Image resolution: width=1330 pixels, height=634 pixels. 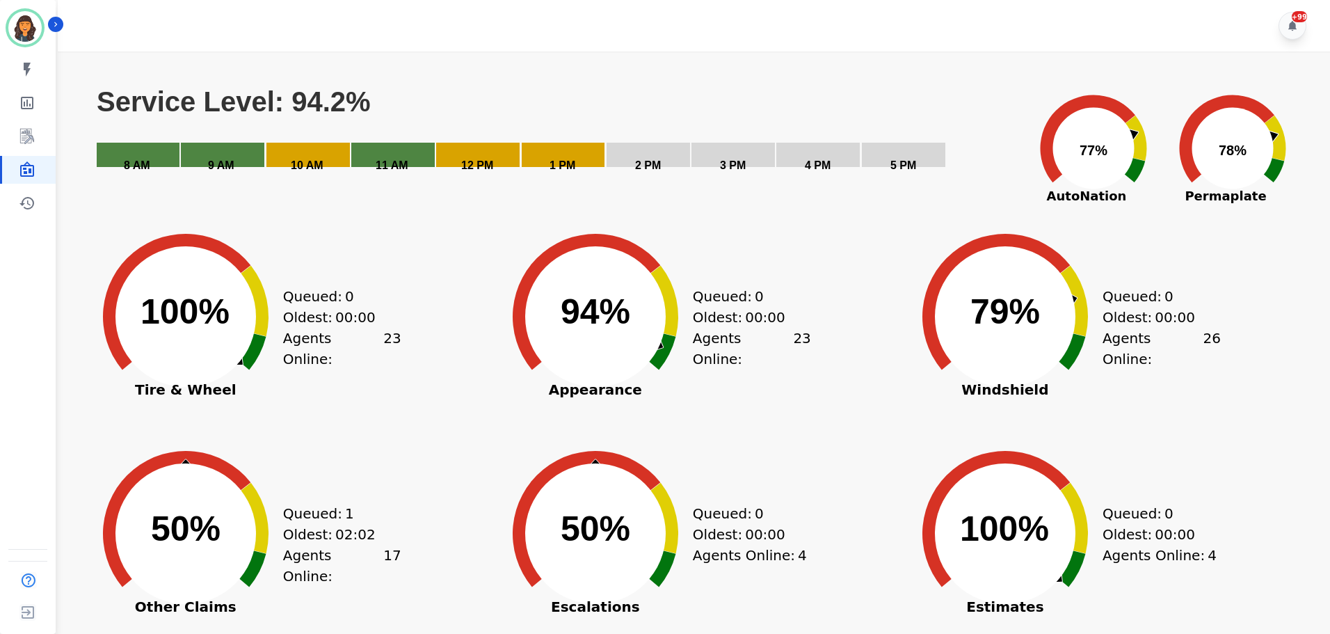 What do you see at coordinates (392, 566) in the screenshot?
I see `span: 17` at bounding box center [392, 566].